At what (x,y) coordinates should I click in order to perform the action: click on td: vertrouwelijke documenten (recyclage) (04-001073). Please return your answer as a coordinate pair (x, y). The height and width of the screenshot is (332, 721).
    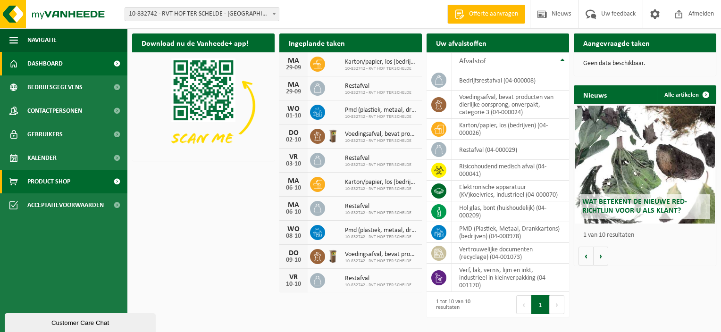
    Looking at the image, I should click on (511, 254).